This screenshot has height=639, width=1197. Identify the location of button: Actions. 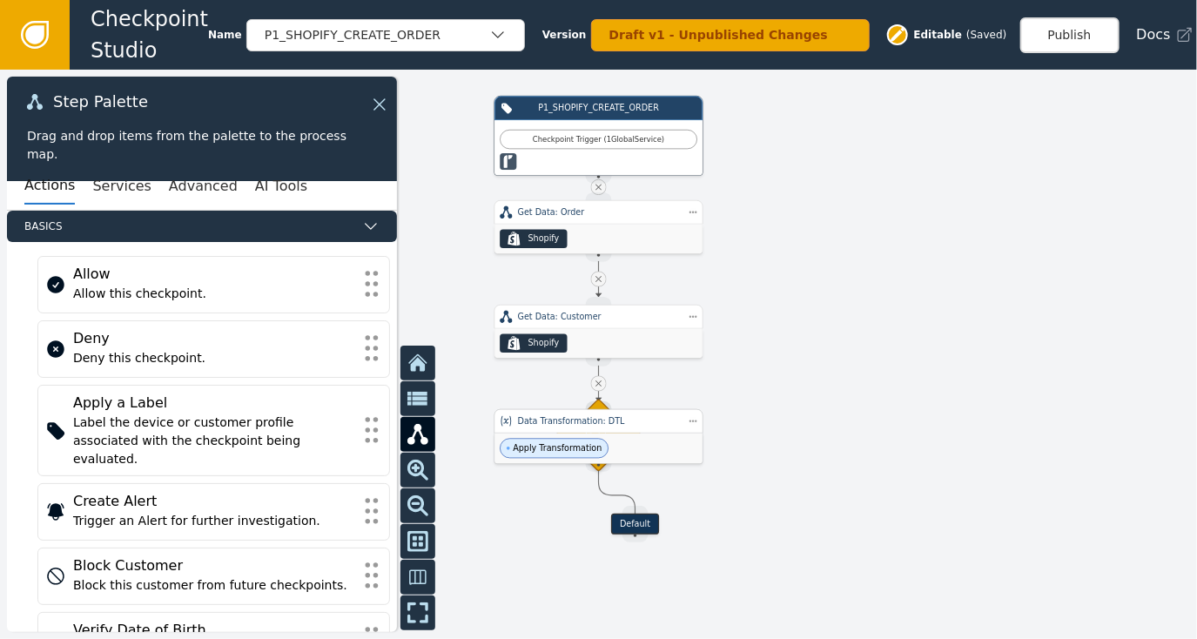
(50, 186).